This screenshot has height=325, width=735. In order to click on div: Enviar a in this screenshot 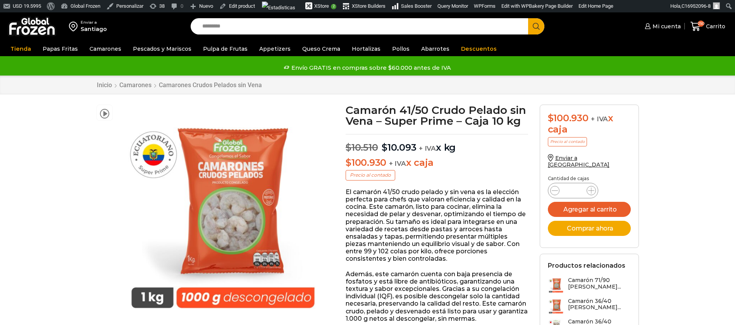, I will do `click(94, 22)`.